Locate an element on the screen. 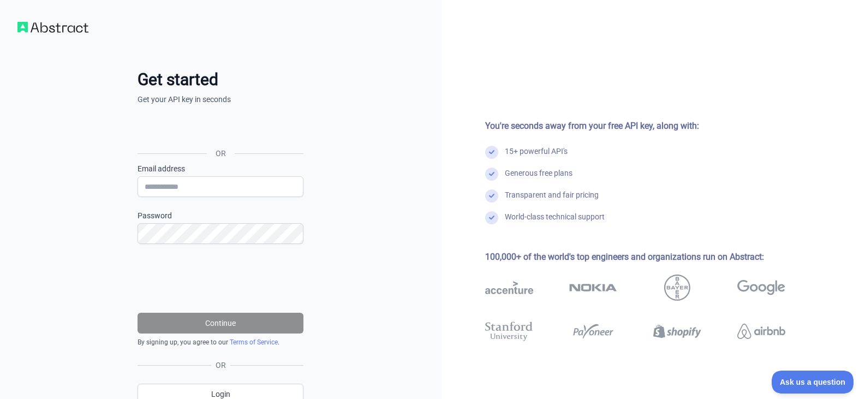 This screenshot has height=399, width=865. img: payoneer is located at coordinates (593, 331).